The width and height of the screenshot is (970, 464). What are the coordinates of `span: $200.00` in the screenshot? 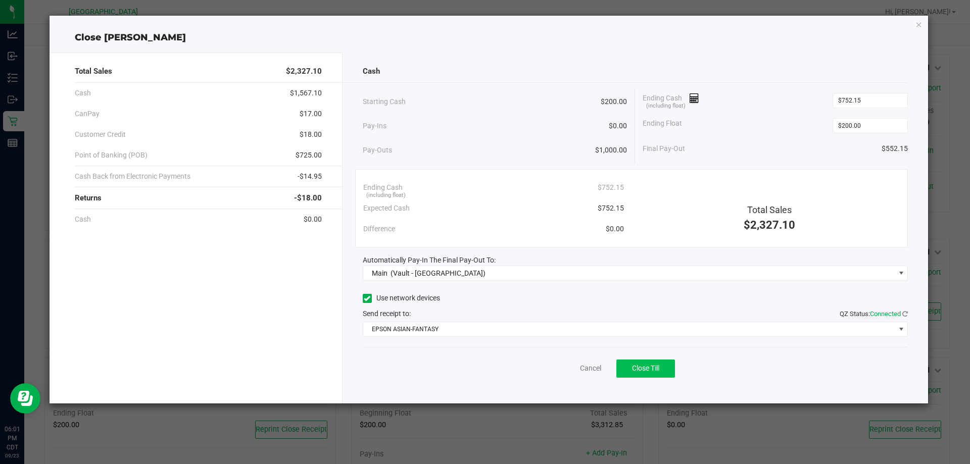 It's located at (614, 102).